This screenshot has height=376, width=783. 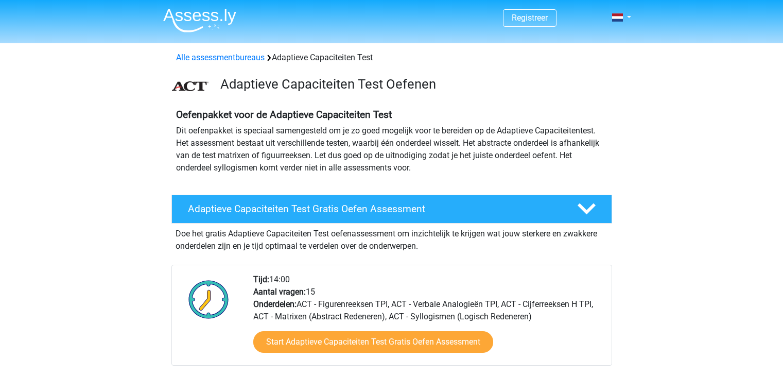 I want to click on h3: Adaptieve Capaciteiten Test Oefenen, so click(x=412, y=84).